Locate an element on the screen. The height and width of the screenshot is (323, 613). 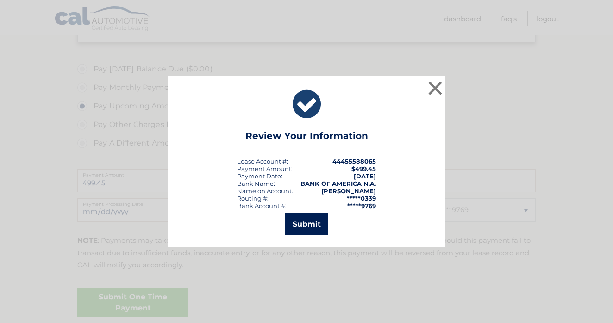
button: Submit is located at coordinates (307, 224).